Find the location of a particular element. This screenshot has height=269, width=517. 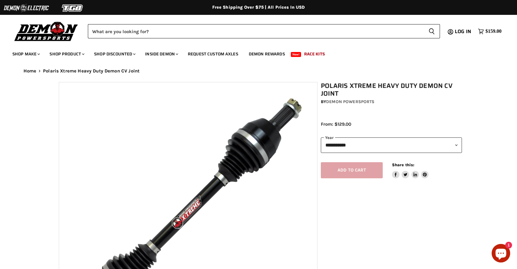

nav: Breadcrumbs is located at coordinates (259, 71).